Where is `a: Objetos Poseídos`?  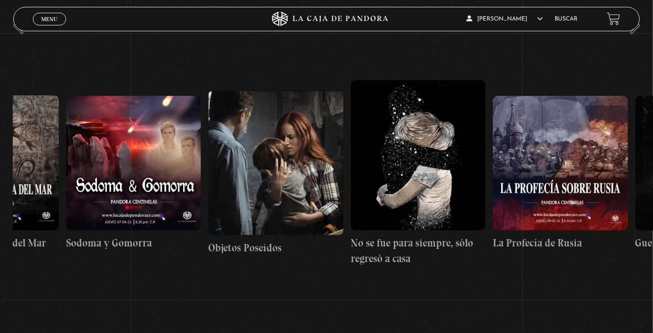
a: Objetos Poseídos is located at coordinates (275, 173).